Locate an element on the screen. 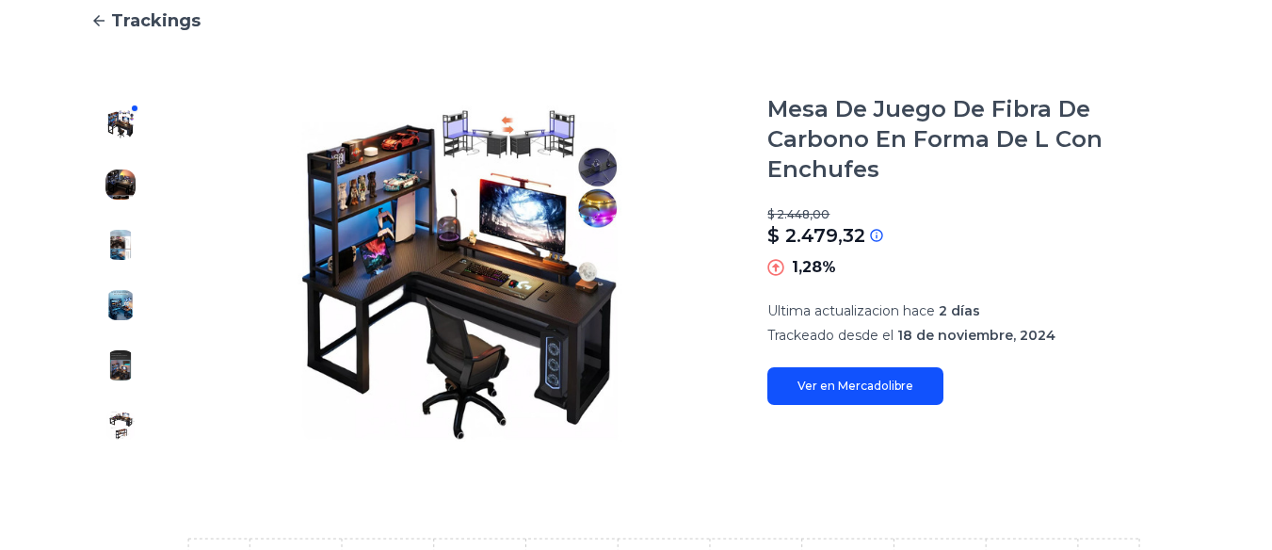 The height and width of the screenshot is (550, 1272). p: $ 2.448,00 is located at coordinates (975, 215).